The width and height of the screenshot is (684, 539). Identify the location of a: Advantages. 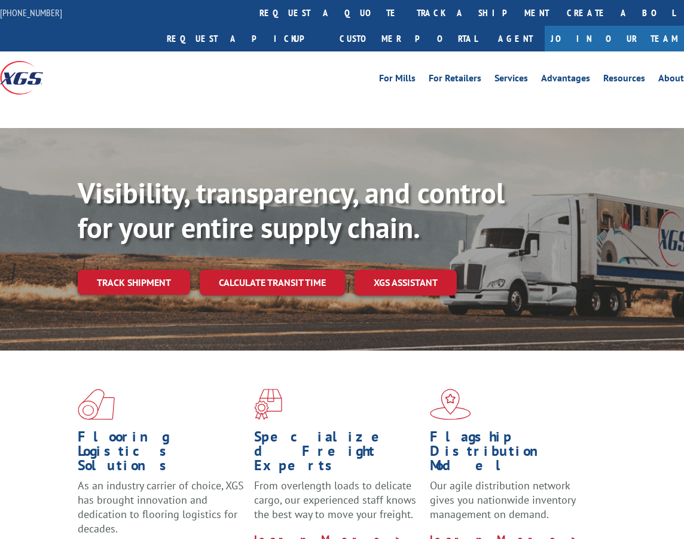
(565, 80).